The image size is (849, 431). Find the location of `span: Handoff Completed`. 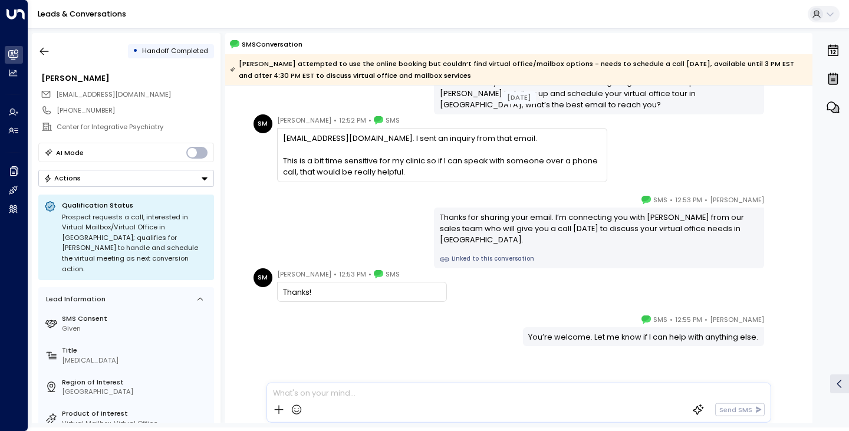

span: Handoff Completed is located at coordinates (175, 51).